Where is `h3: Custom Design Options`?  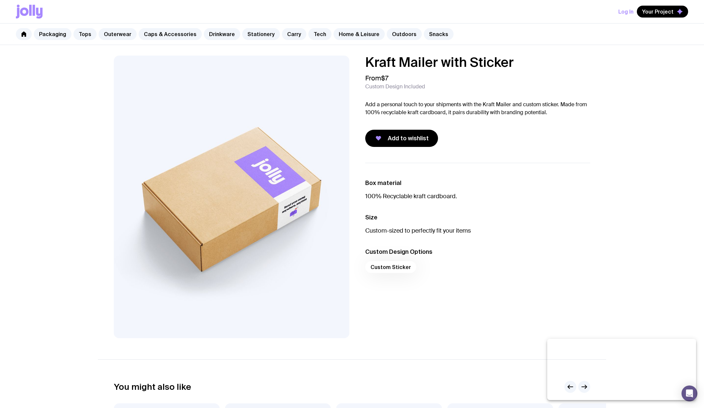 h3: Custom Design Options is located at coordinates (478, 252).